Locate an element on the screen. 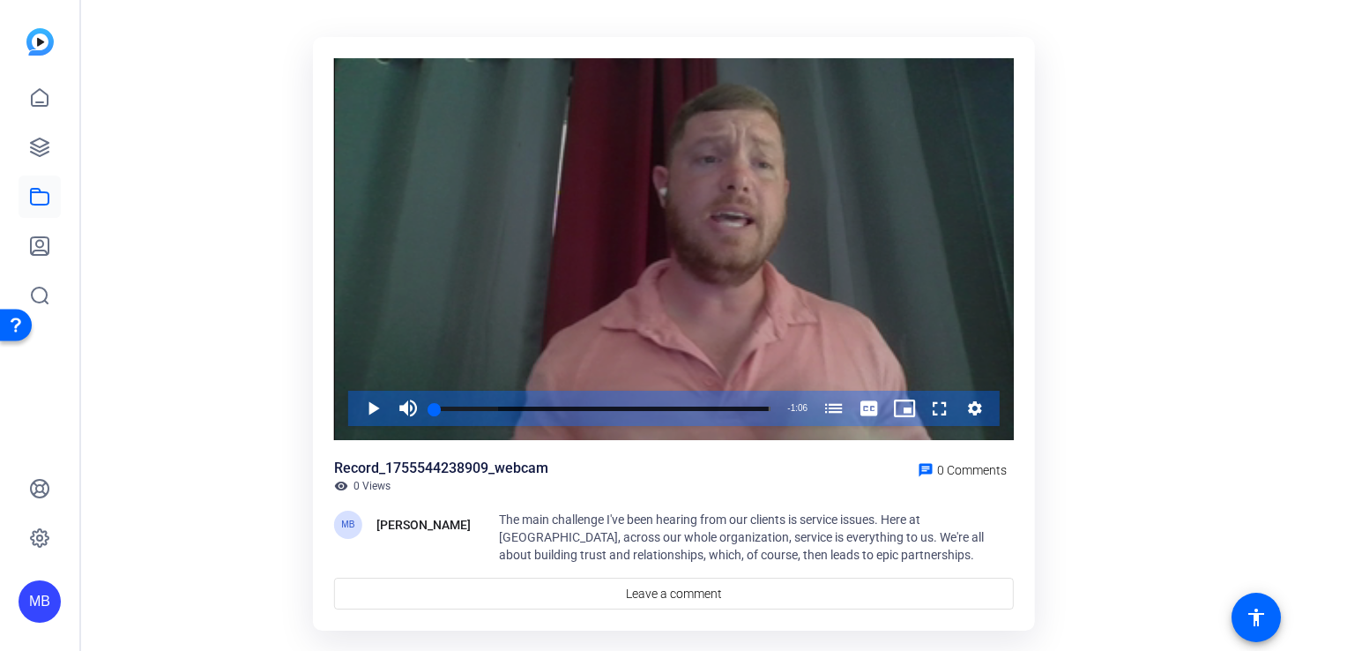 This screenshot has width=1347, height=651. button: Picture-in-Picture is located at coordinates (905, 408).